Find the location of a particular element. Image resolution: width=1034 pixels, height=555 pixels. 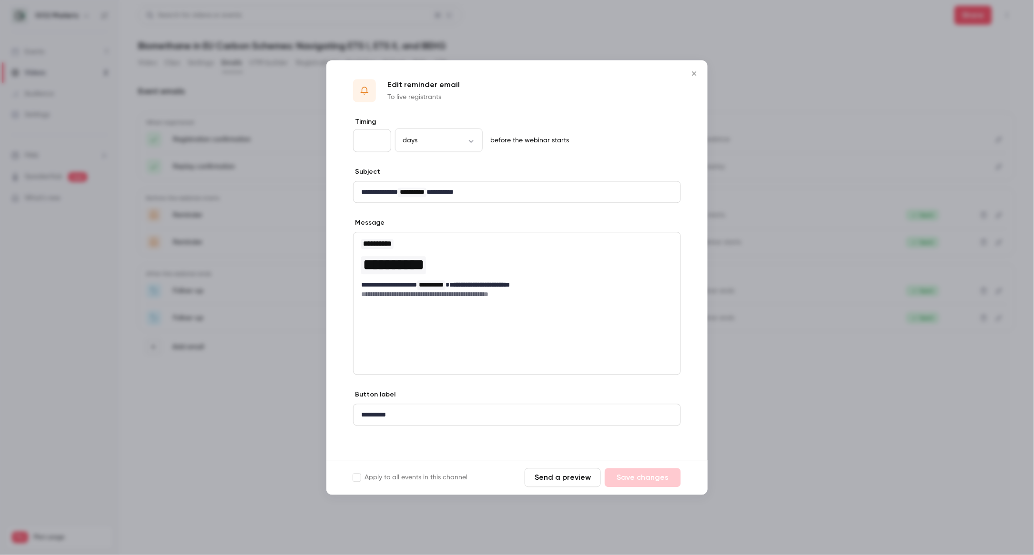

p: Edit reminder email is located at coordinates (424, 85).